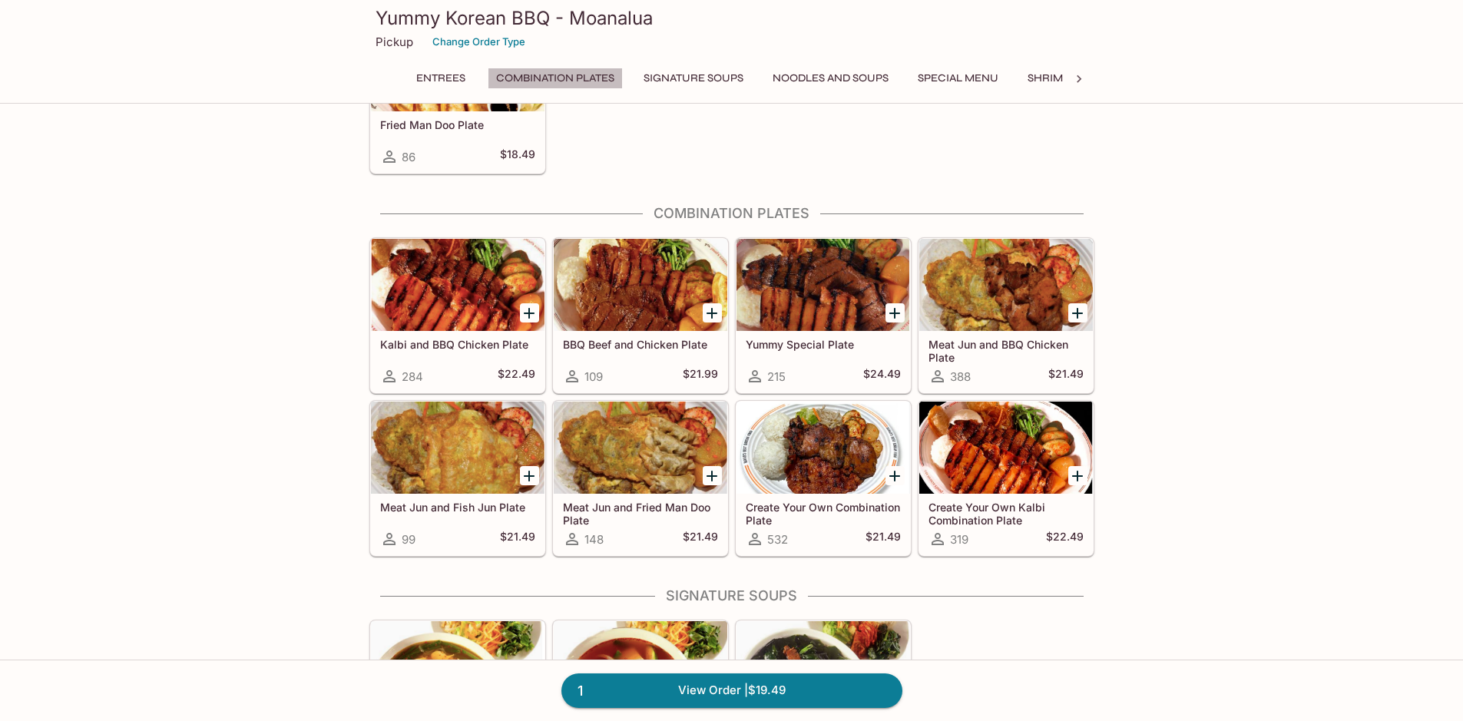 This screenshot has width=1463, height=721. Describe the element at coordinates (823, 448) in the screenshot. I see `div: Create Your Own Combination Plate` at that location.